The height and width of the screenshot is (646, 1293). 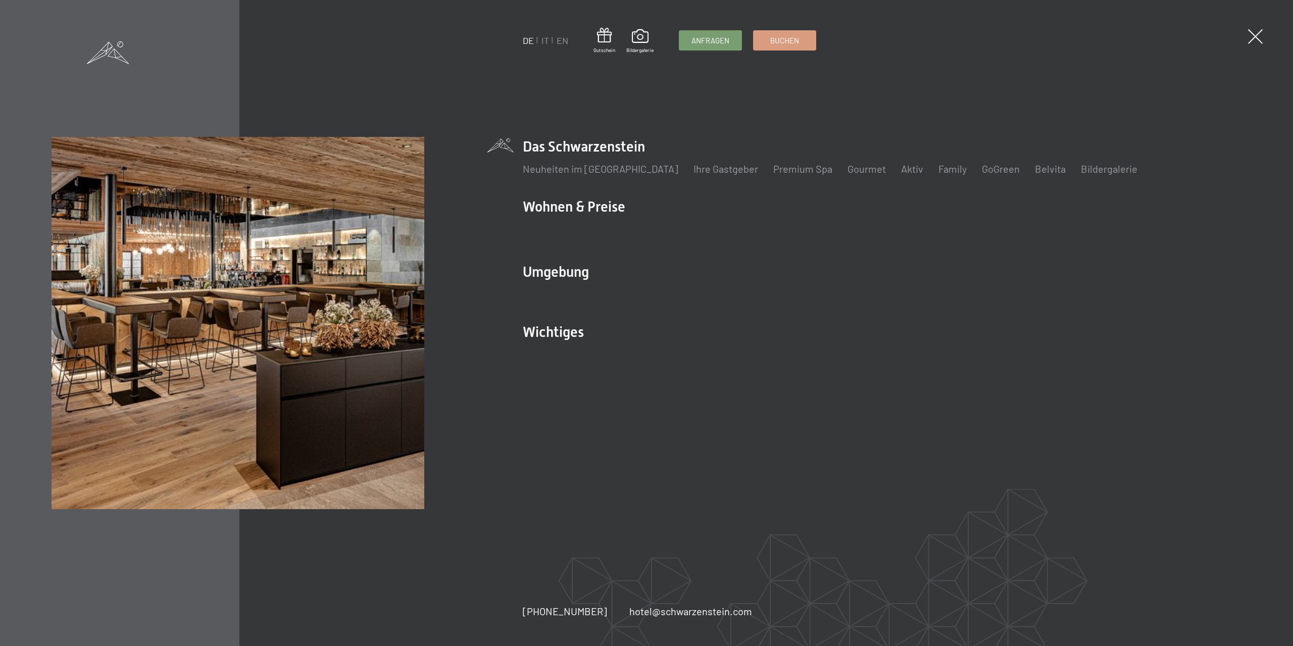 What do you see at coordinates (604, 50) in the screenshot?
I see `span: Gutschein` at bounding box center [604, 50].